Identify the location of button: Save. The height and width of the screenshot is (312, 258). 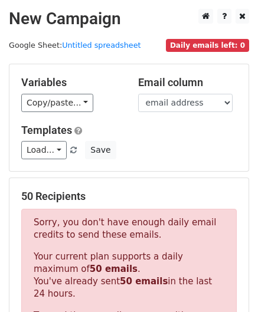
(100, 150).